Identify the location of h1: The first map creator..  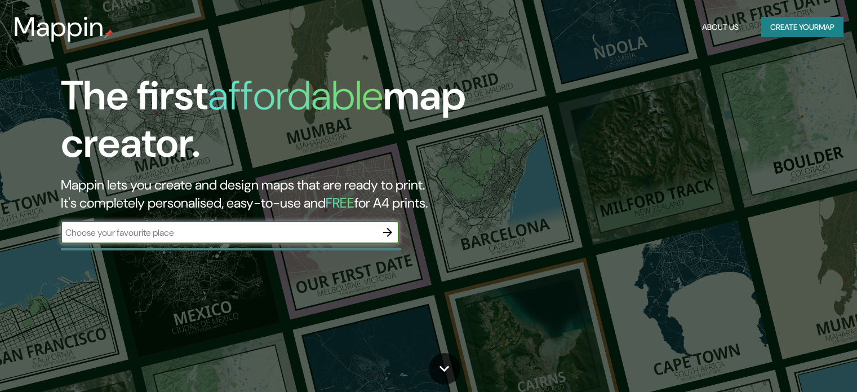
(275, 124).